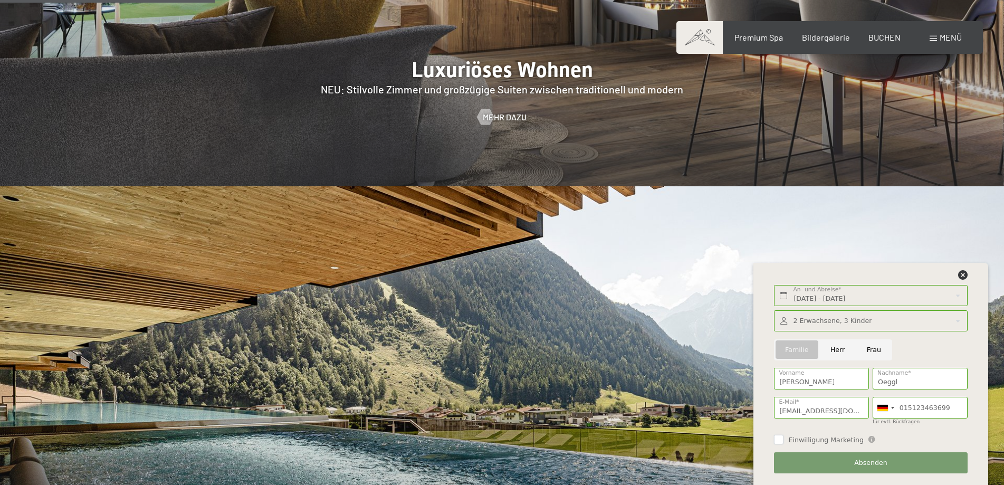 Image resolution: width=1004 pixels, height=485 pixels. I want to click on div: Germany (Deutschland): +49, so click(886, 407).